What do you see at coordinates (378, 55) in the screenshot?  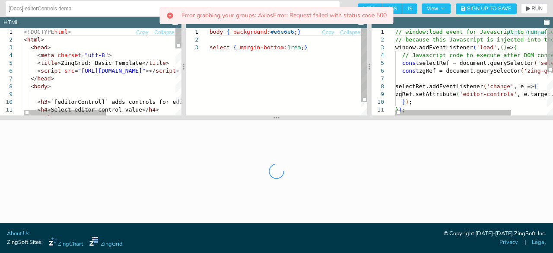 I see `div: 4` at bounding box center [378, 55].